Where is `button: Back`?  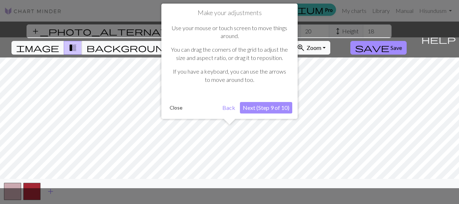 button: Back is located at coordinates (229, 108).